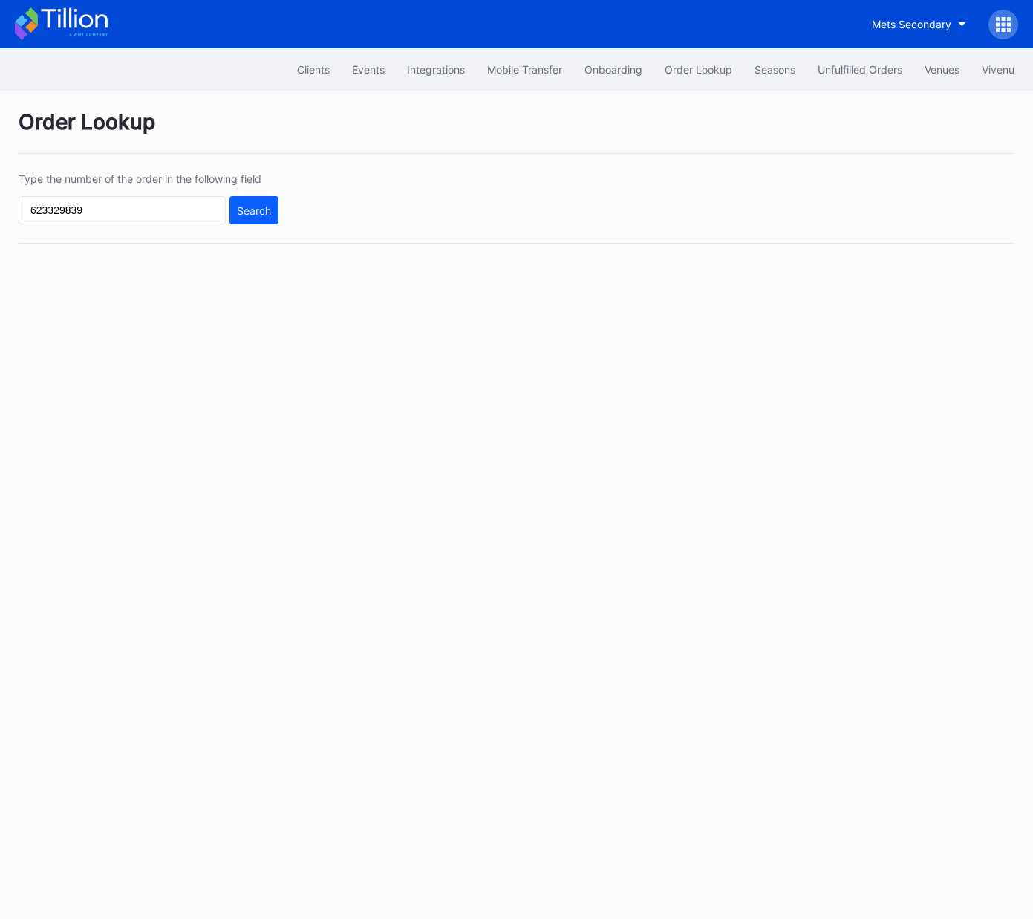 This screenshot has width=1033, height=919. Describe the element at coordinates (524, 69) in the screenshot. I see `div: Mobile Transfer` at that location.